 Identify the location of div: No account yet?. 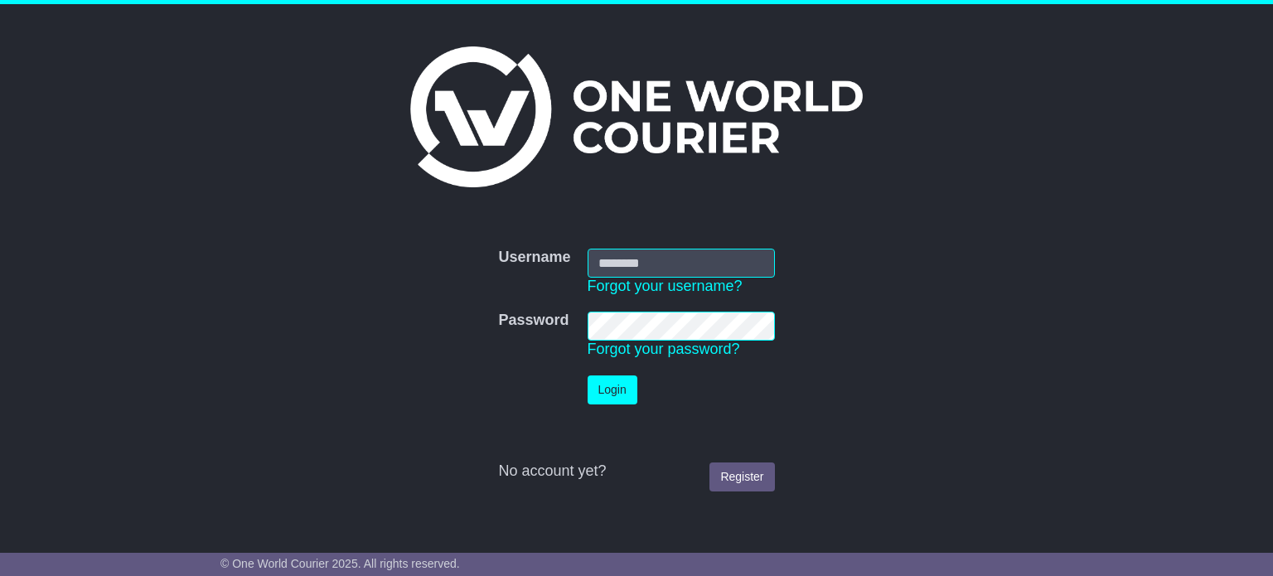
(636, 472).